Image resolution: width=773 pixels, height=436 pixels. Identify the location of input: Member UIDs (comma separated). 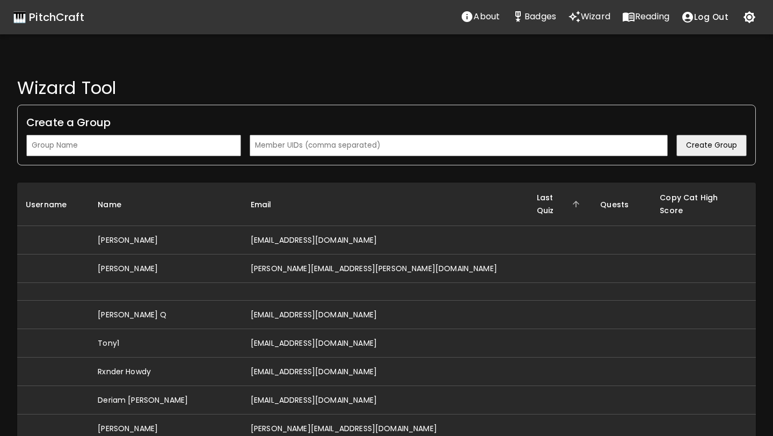
(458, 145).